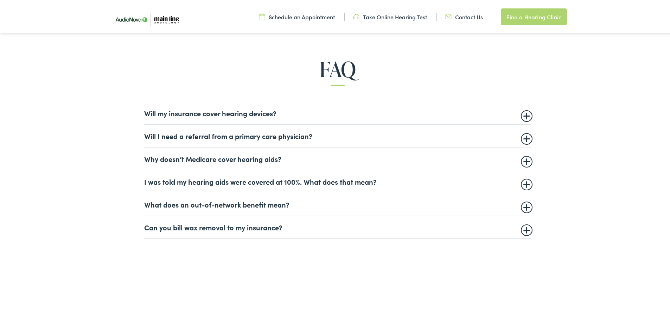  What do you see at coordinates (390, 15) in the screenshot?
I see `a: Take Online Hearing Test` at bounding box center [390, 15].